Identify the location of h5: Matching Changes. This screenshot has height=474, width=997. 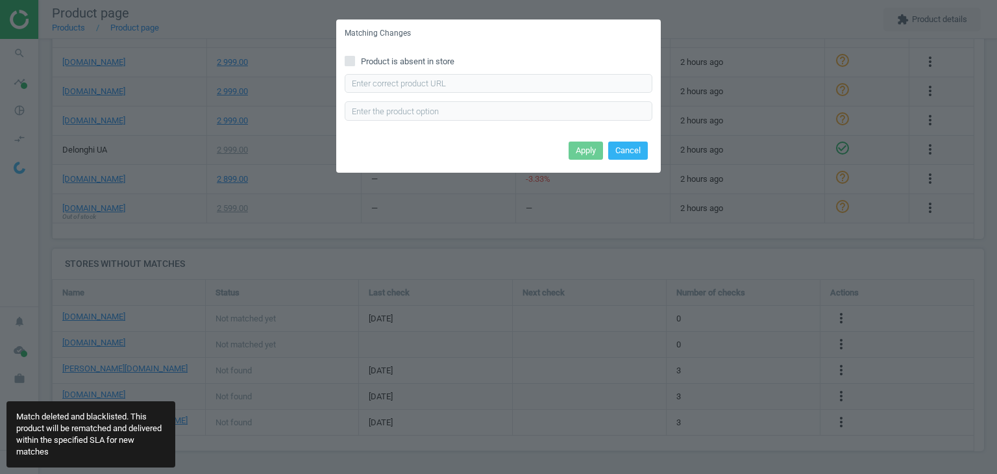
(378, 33).